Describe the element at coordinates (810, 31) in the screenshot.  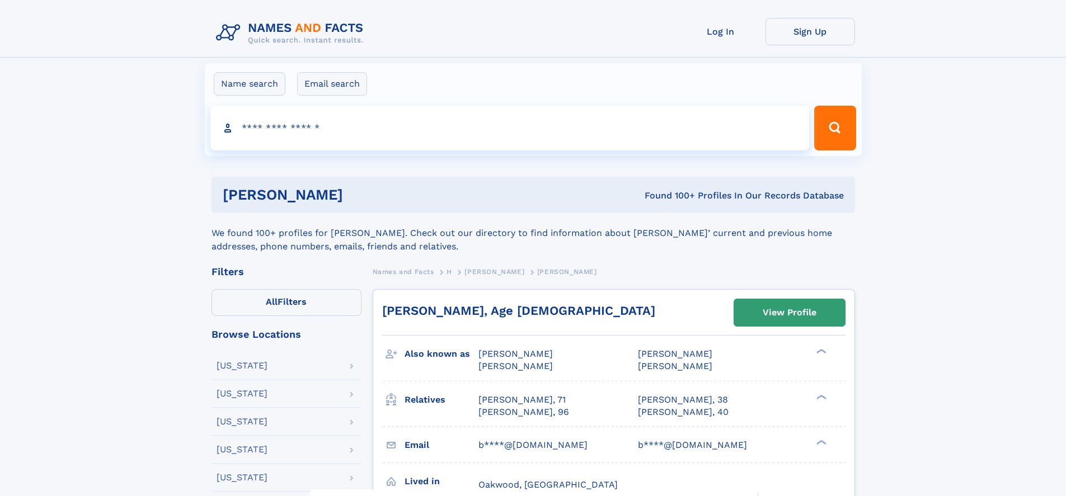
I see `a: Sign Up` at that location.